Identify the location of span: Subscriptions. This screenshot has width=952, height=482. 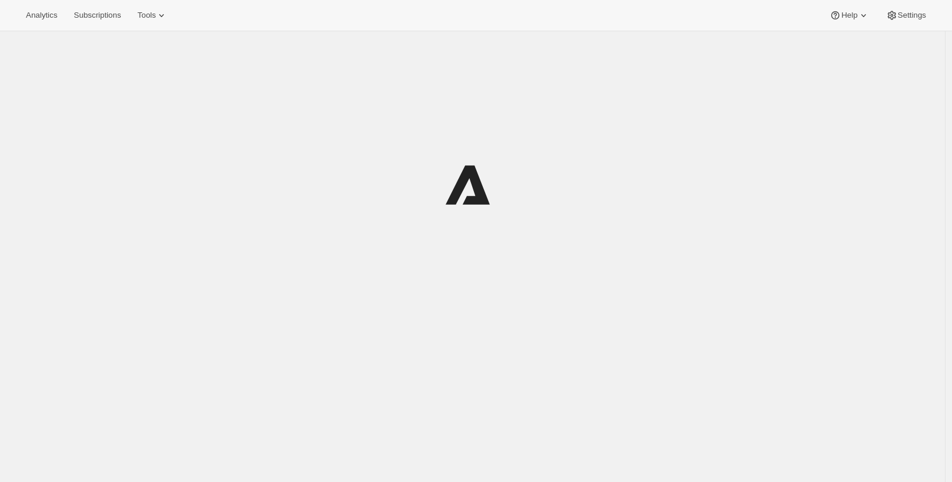
(97, 15).